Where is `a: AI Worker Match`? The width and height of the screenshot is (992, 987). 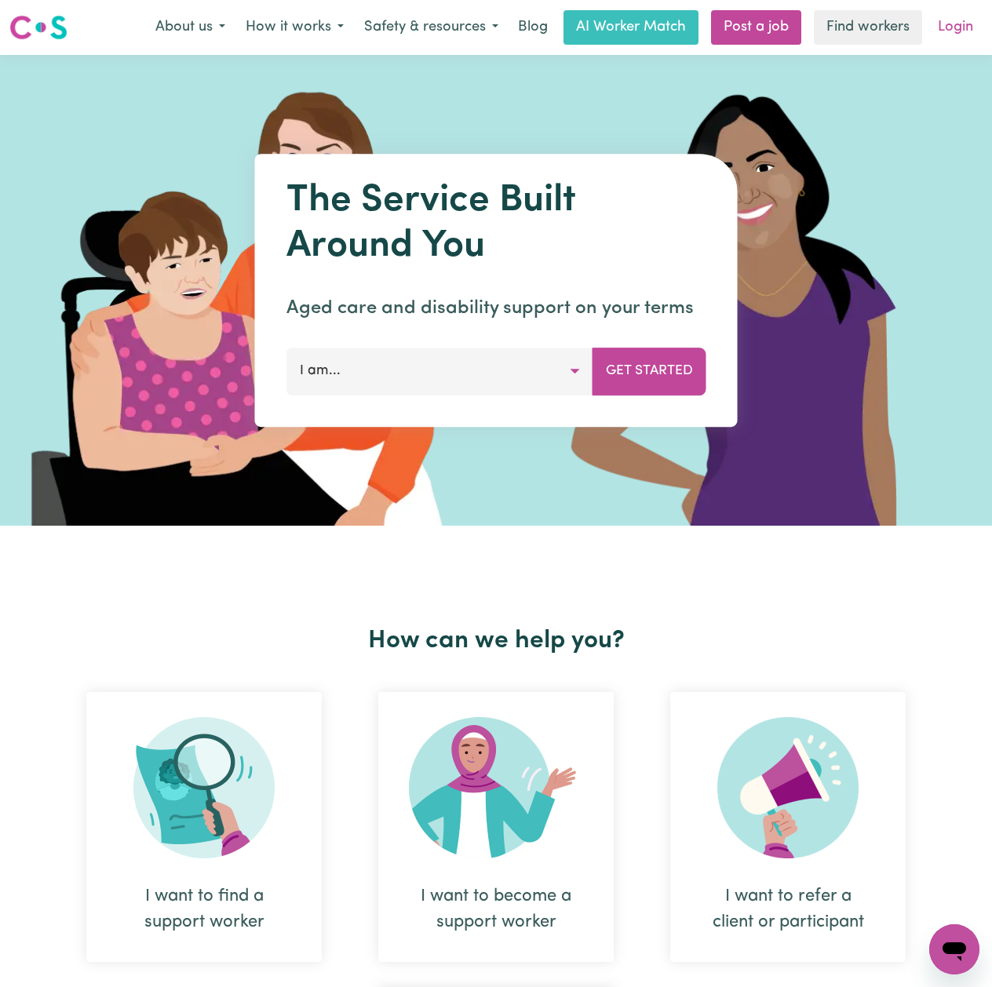 a: AI Worker Match is located at coordinates (631, 27).